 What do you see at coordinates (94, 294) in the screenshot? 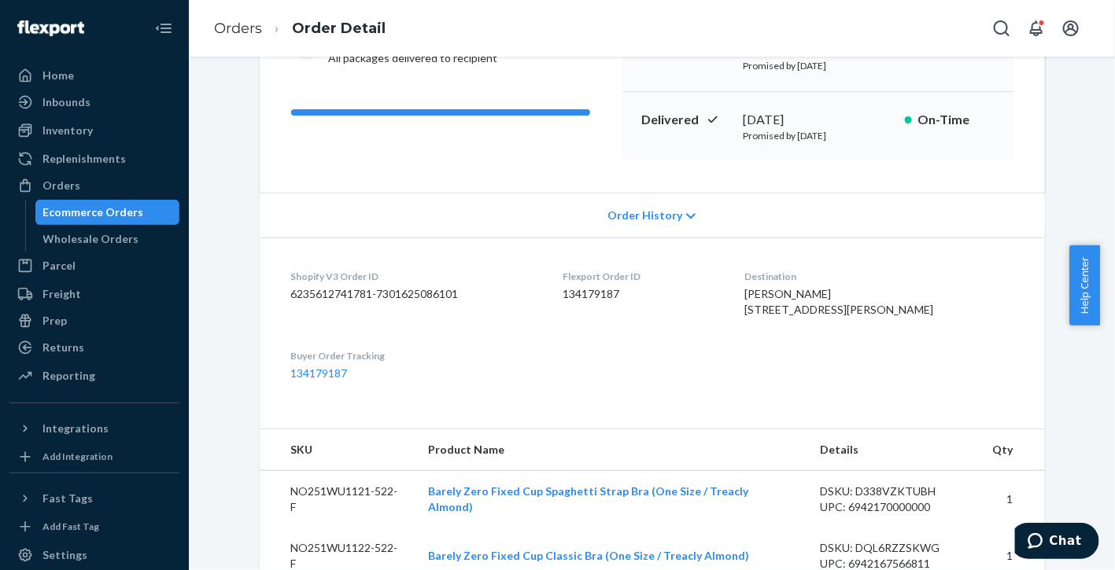
I see `a: Freight` at bounding box center [94, 294].